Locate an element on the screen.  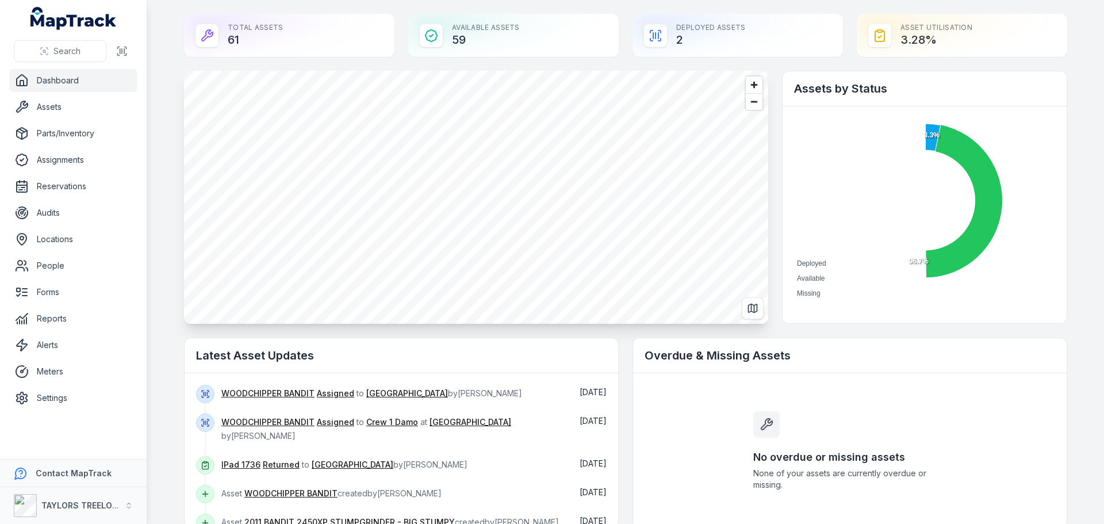
span: Search is located at coordinates (67, 51).